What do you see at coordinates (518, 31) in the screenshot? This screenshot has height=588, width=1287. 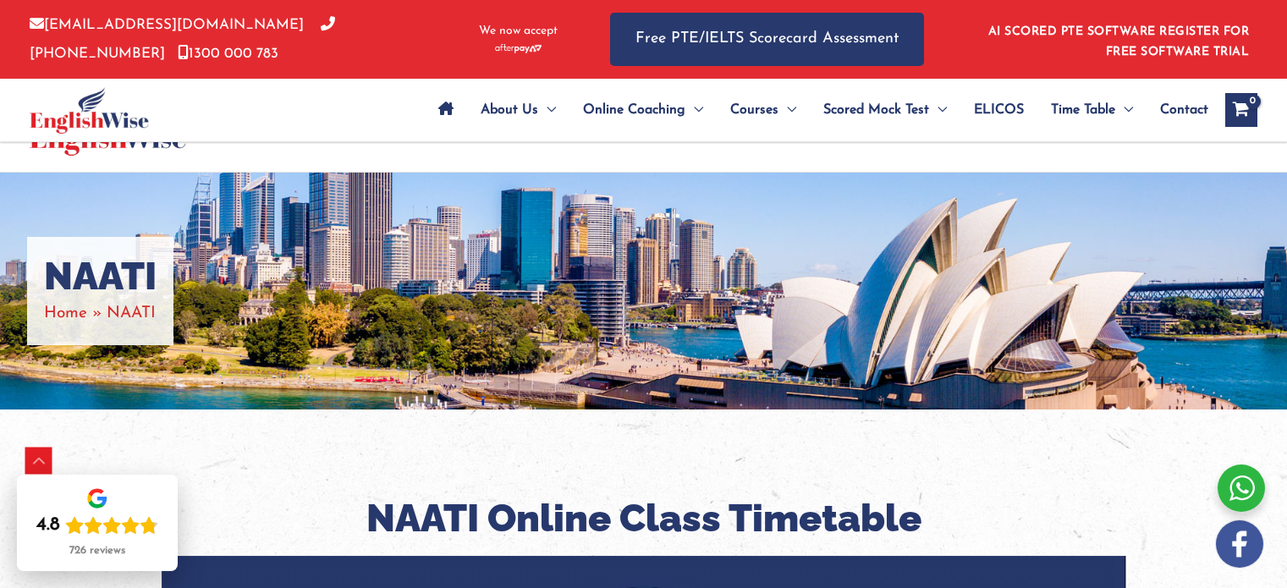 I see `span: We now accept` at bounding box center [518, 31].